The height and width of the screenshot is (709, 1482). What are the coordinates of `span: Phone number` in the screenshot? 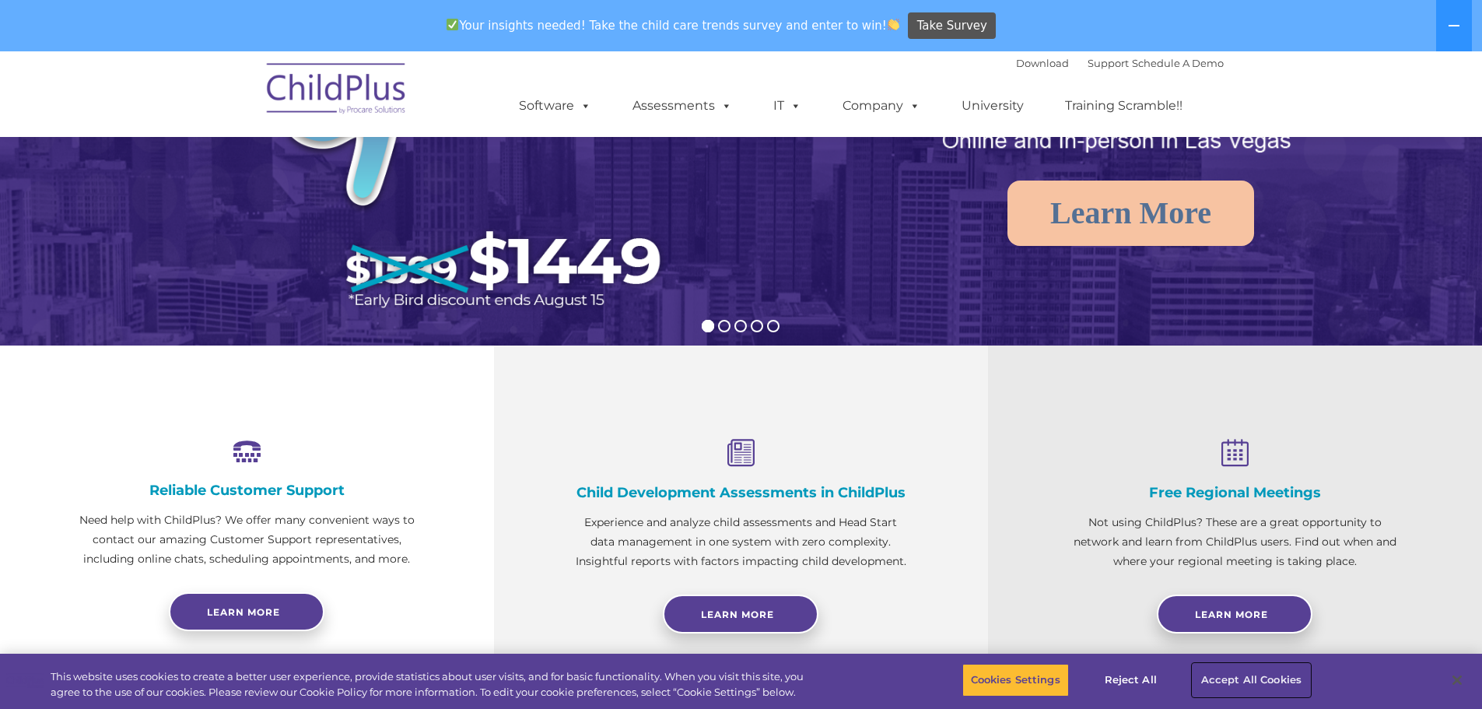 It's located at (249, 172).